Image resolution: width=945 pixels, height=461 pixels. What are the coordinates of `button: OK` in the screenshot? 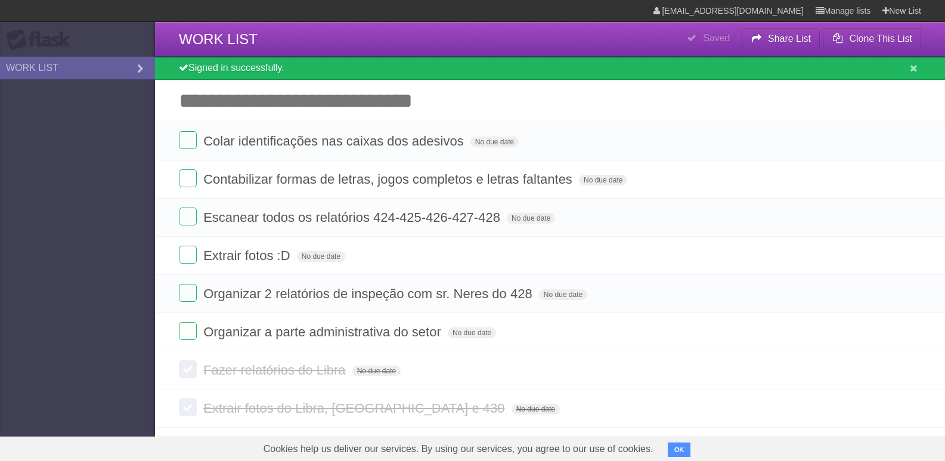 It's located at (679, 450).